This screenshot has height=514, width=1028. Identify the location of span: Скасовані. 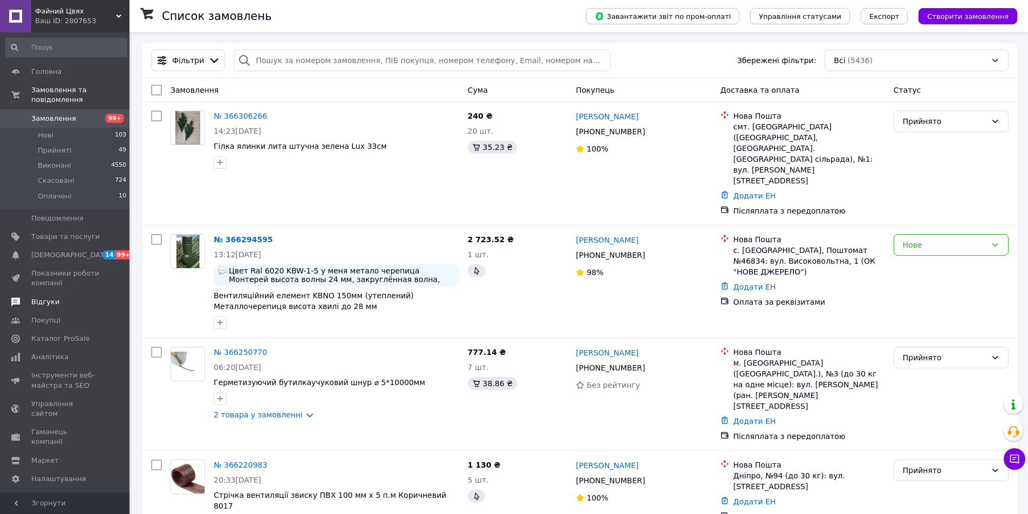
(56, 181).